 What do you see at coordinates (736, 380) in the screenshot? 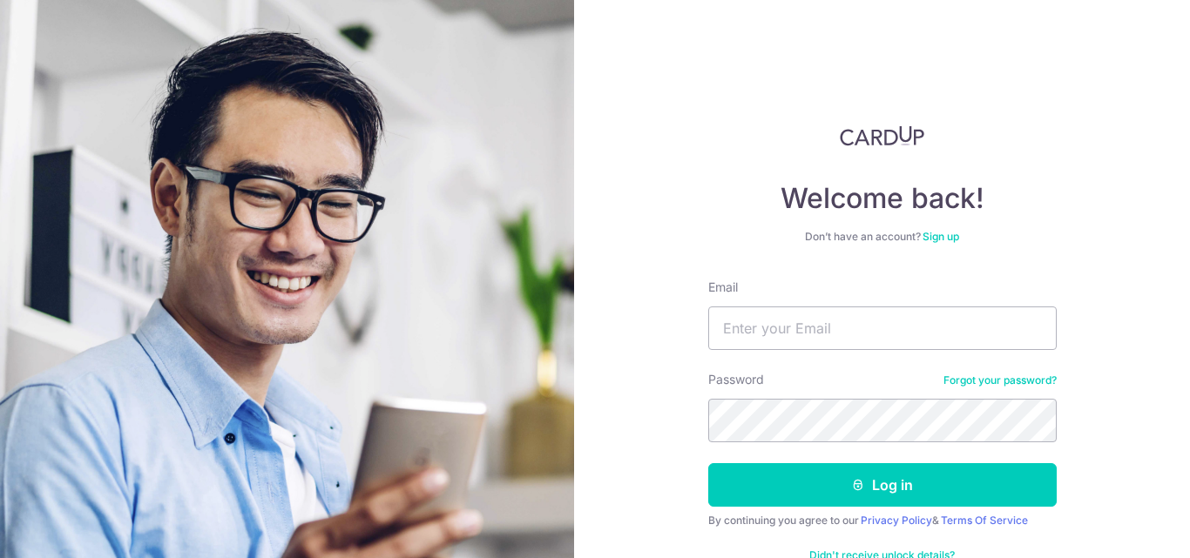
I see `label: Password` at bounding box center [736, 380].